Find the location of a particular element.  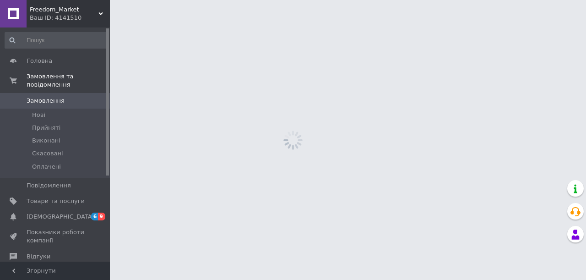

div: Ваш ID: 4141510 is located at coordinates (70, 18).